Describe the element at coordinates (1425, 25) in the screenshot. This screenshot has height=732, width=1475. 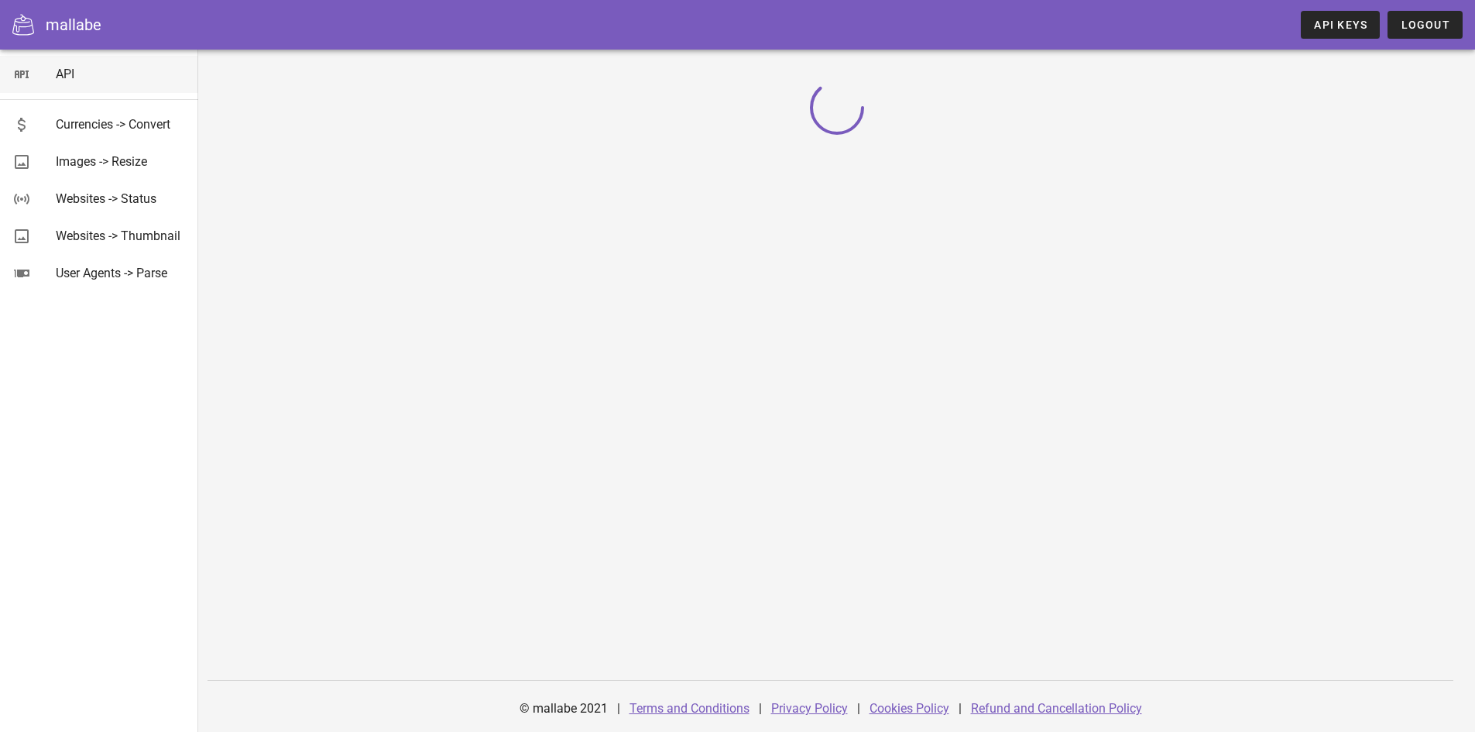
I see `button: Logout` at that location.